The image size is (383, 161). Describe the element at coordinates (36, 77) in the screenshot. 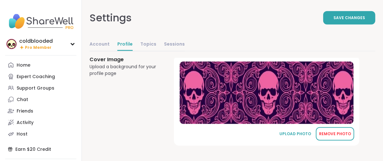

I see `div: Expert Coaching` at that location.